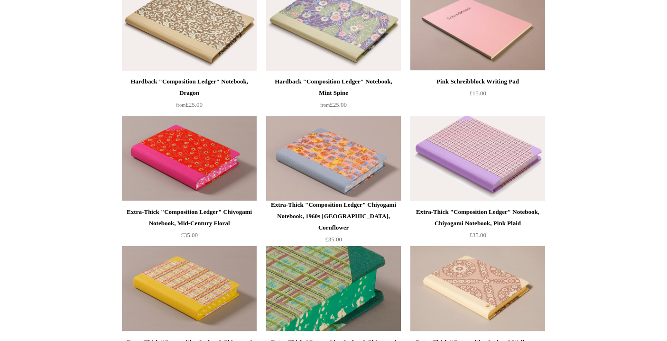 This screenshot has height=341, width=667. Describe the element at coordinates (334, 158) in the screenshot. I see `img: Extra-Thick "Composition Ledger" Chiyogami Notebook, 1960s Japan, Cornflower` at that location.